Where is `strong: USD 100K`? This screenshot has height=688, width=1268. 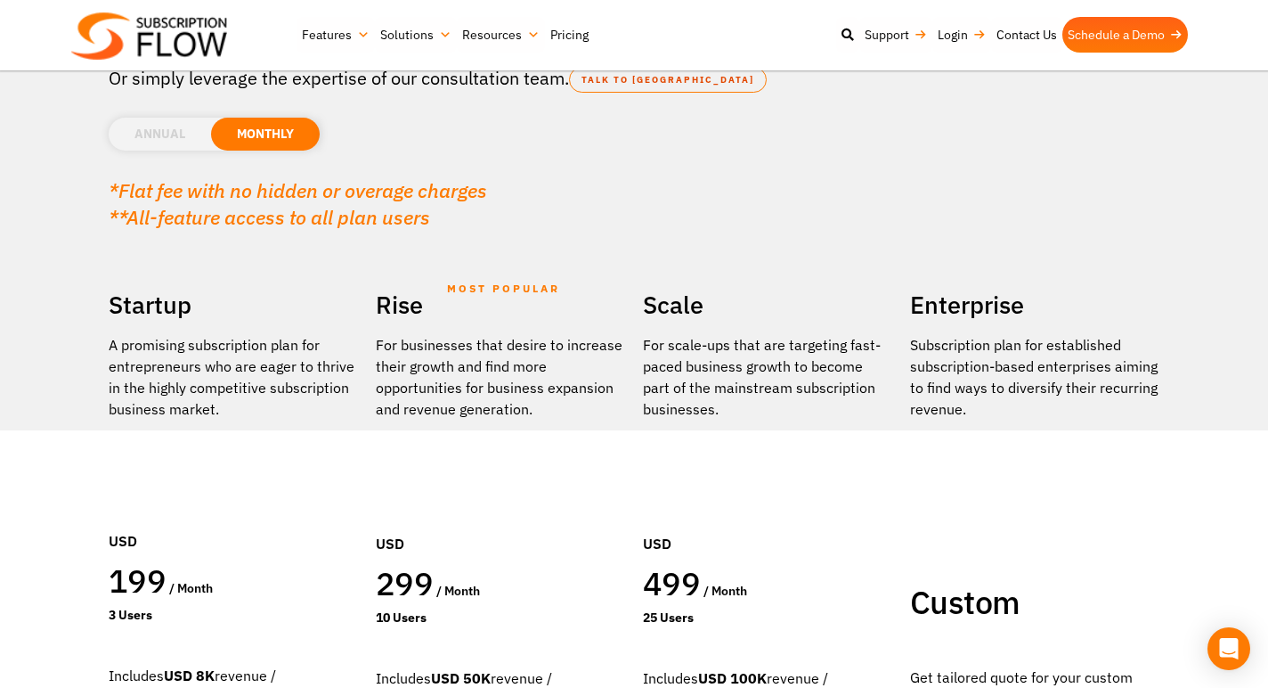
strong: USD 100K is located at coordinates (732, 678).